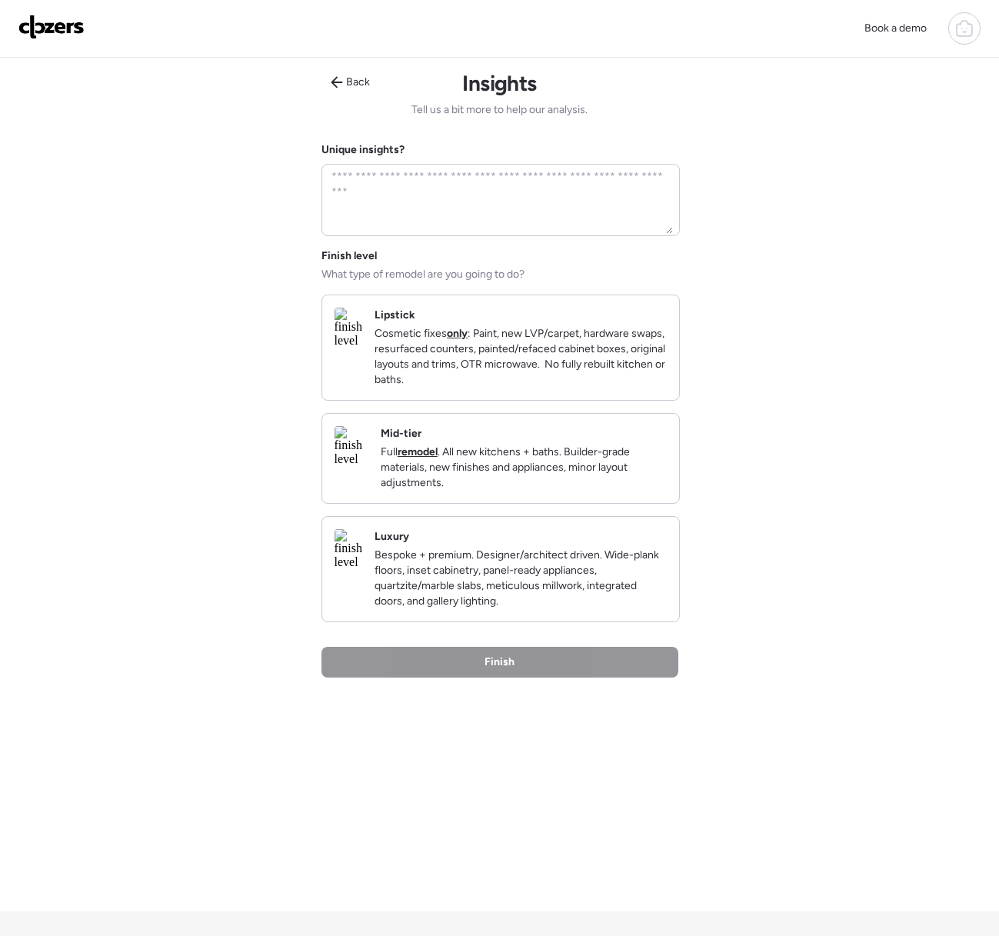 This screenshot has width=999, height=936. What do you see at coordinates (401, 434) in the screenshot?
I see `h2: Mid-tier` at bounding box center [401, 434].